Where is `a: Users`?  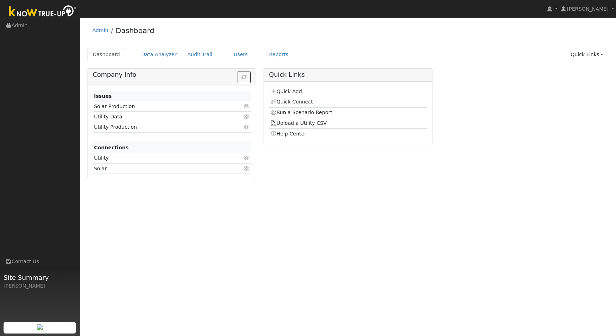 a: Users is located at coordinates (241, 54).